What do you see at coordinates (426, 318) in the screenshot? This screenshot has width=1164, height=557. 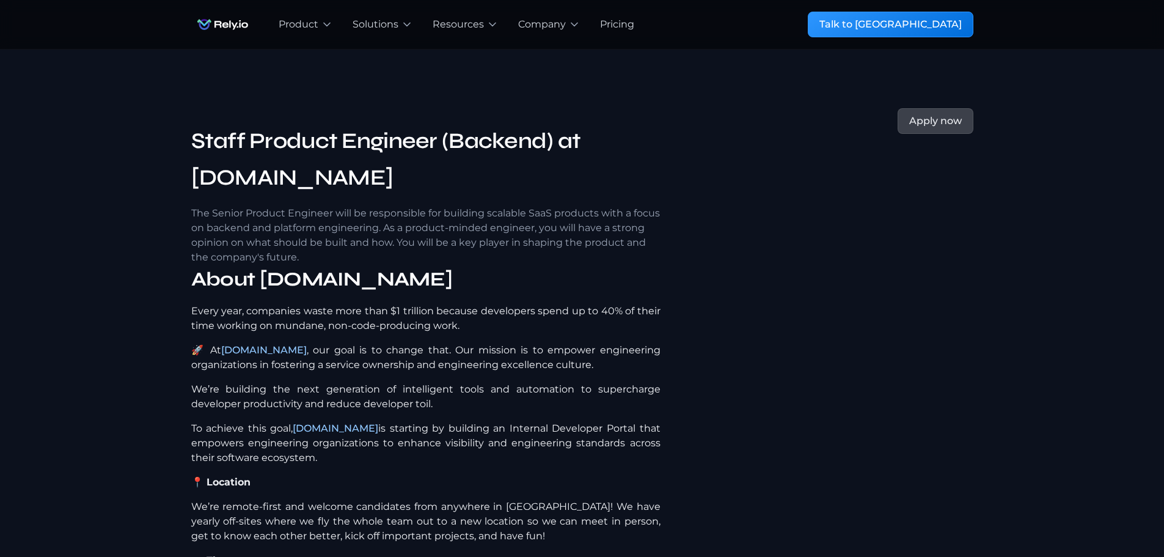 I see `p: Every year, companies waste more than $1 trillion because developers spend up to 40% of their tim...` at bounding box center [426, 318].